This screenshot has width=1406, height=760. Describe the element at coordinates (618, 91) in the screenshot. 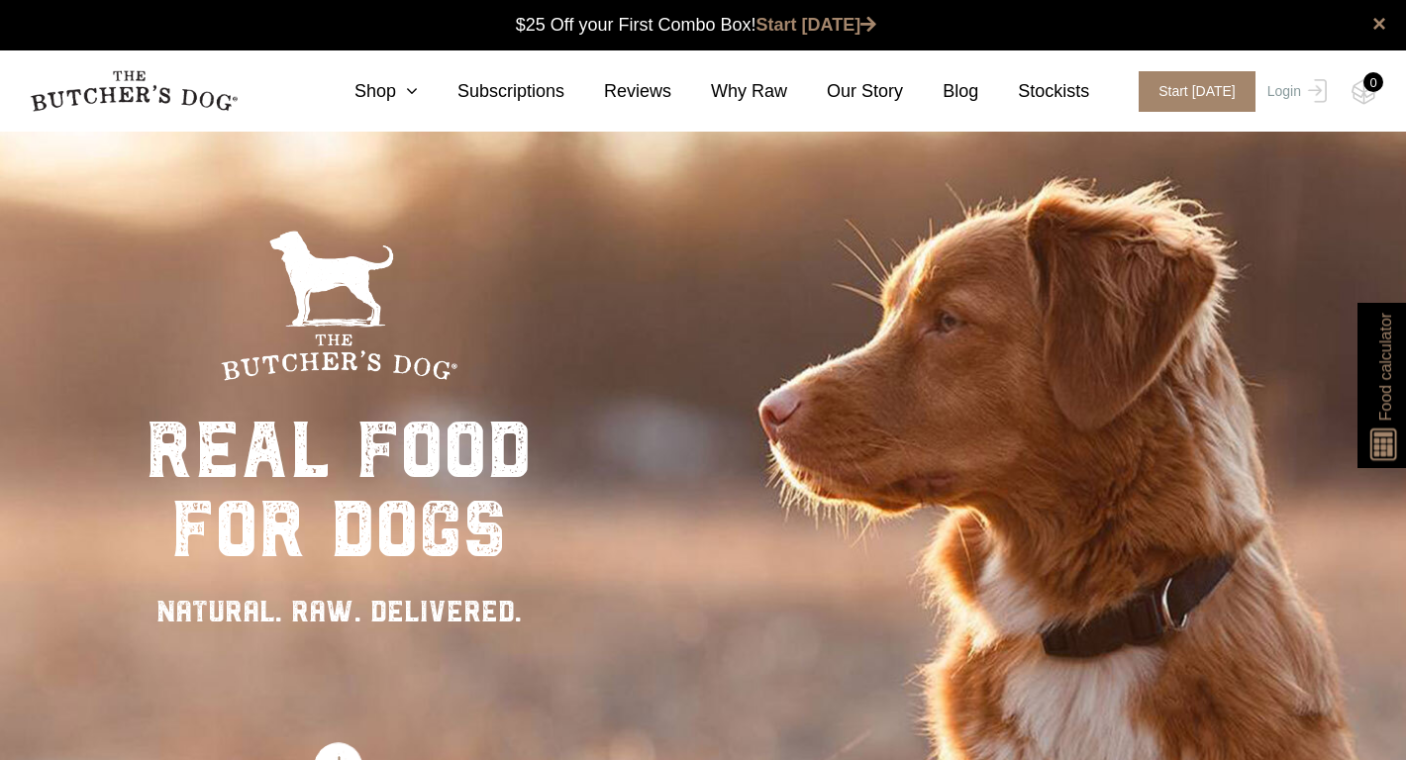

I see `a: Reviews` at that location.